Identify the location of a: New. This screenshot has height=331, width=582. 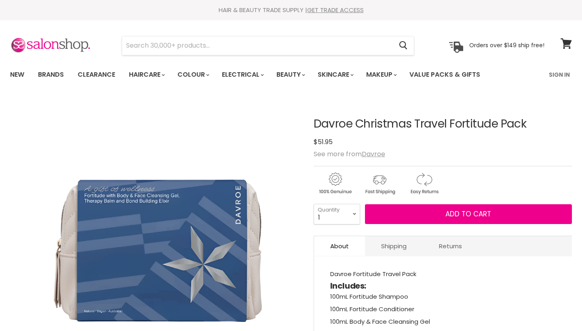
(17, 75).